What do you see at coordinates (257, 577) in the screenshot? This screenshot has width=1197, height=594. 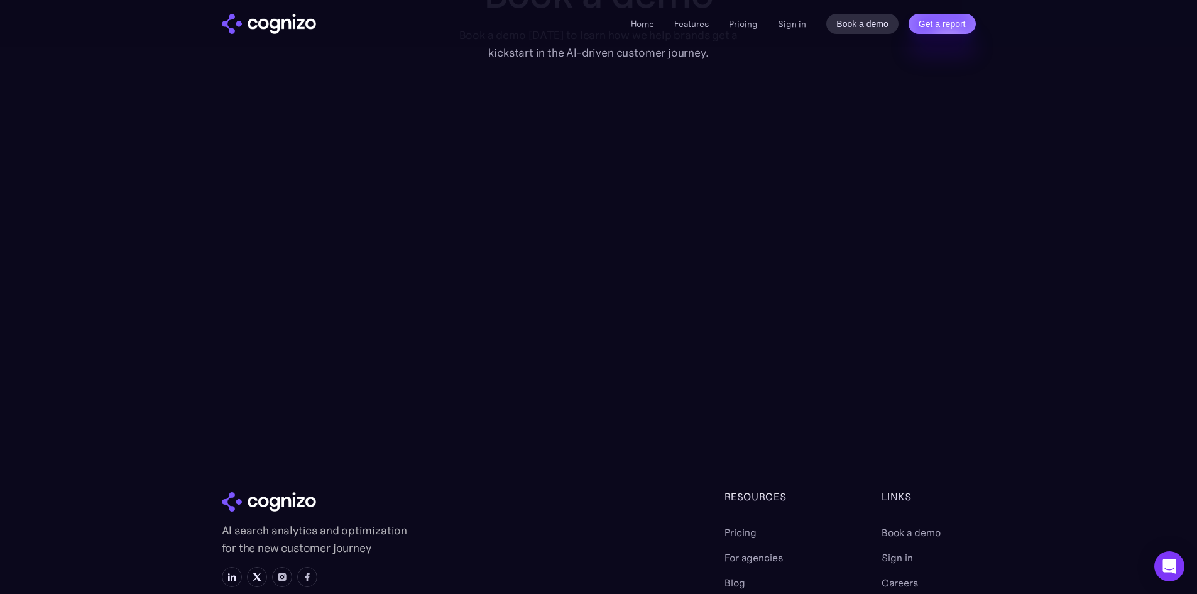 I see `img: X icon` at bounding box center [257, 577].